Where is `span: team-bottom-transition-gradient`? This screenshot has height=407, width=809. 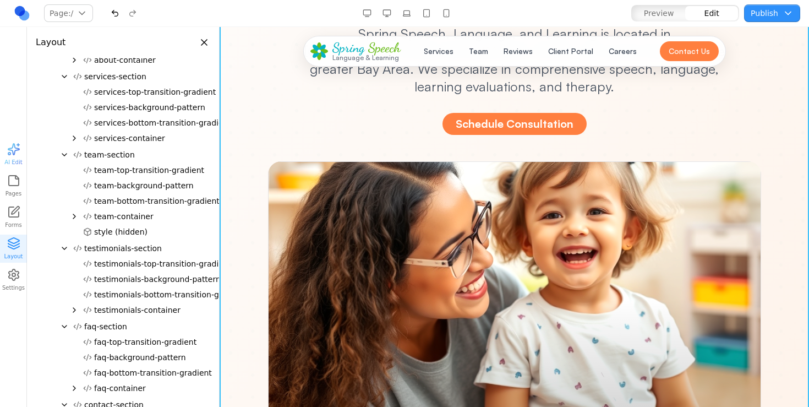 span: team-bottom-transition-gradient is located at coordinates (157, 201).